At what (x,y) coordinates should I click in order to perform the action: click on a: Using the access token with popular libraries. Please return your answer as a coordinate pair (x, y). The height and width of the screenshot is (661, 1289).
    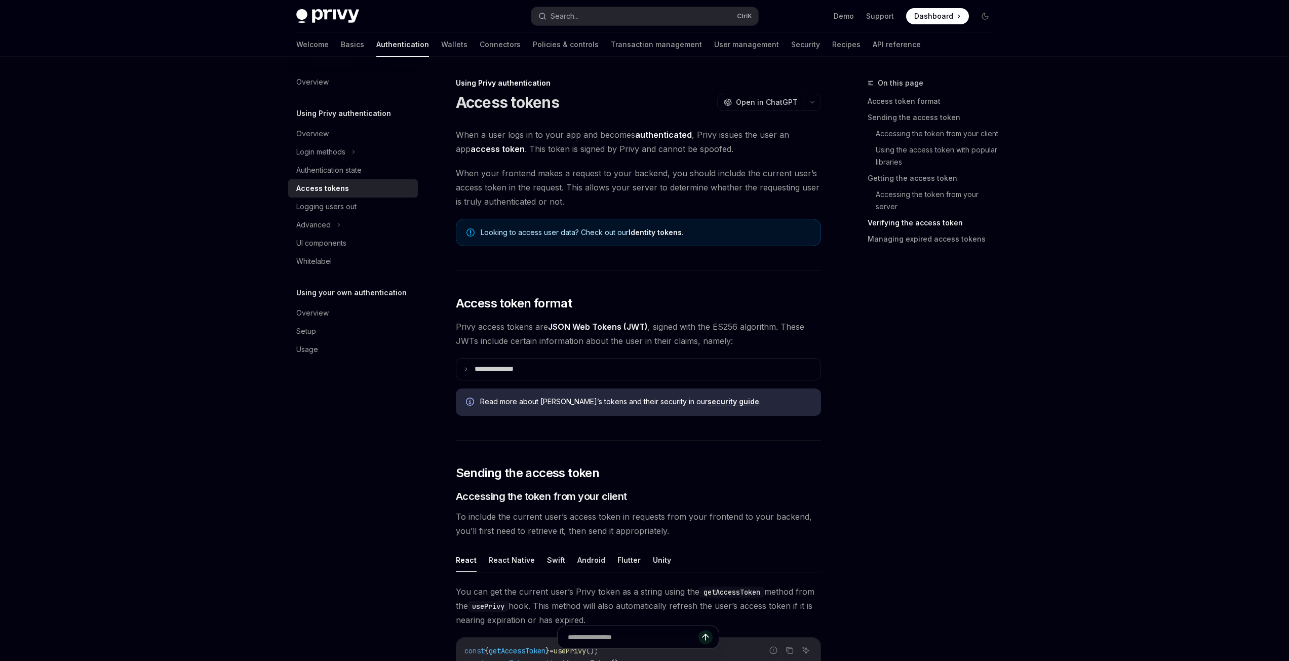
    Looking at the image, I should click on (938, 156).